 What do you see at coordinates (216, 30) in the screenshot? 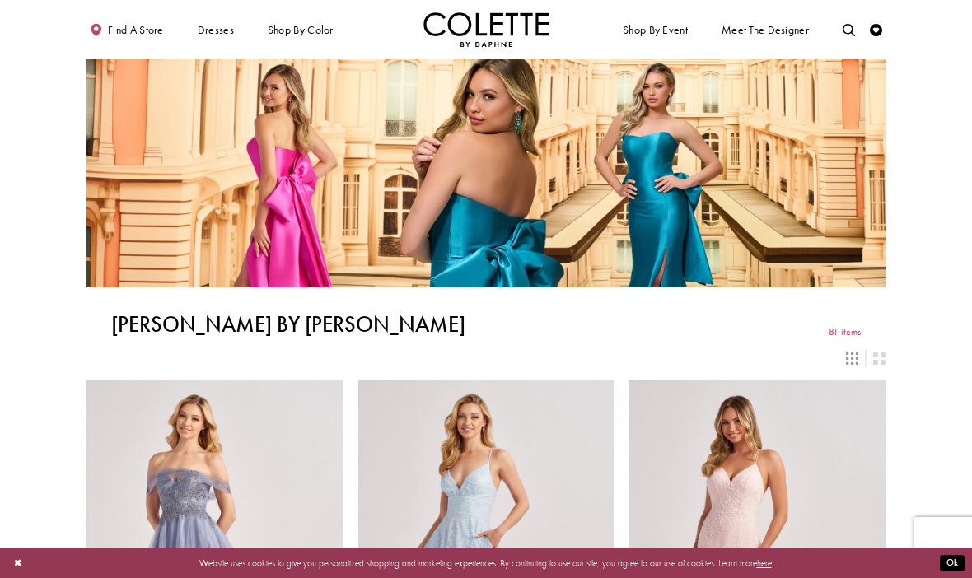
I see `span: Dresses` at bounding box center [216, 30].